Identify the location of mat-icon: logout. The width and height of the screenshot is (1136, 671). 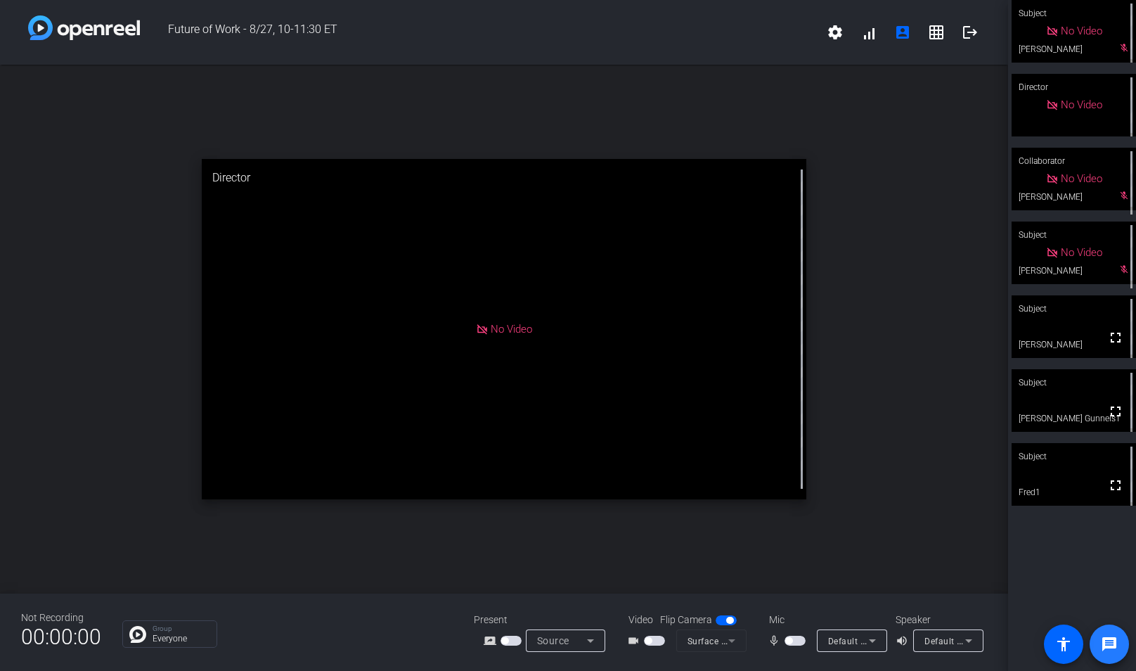
(970, 32).